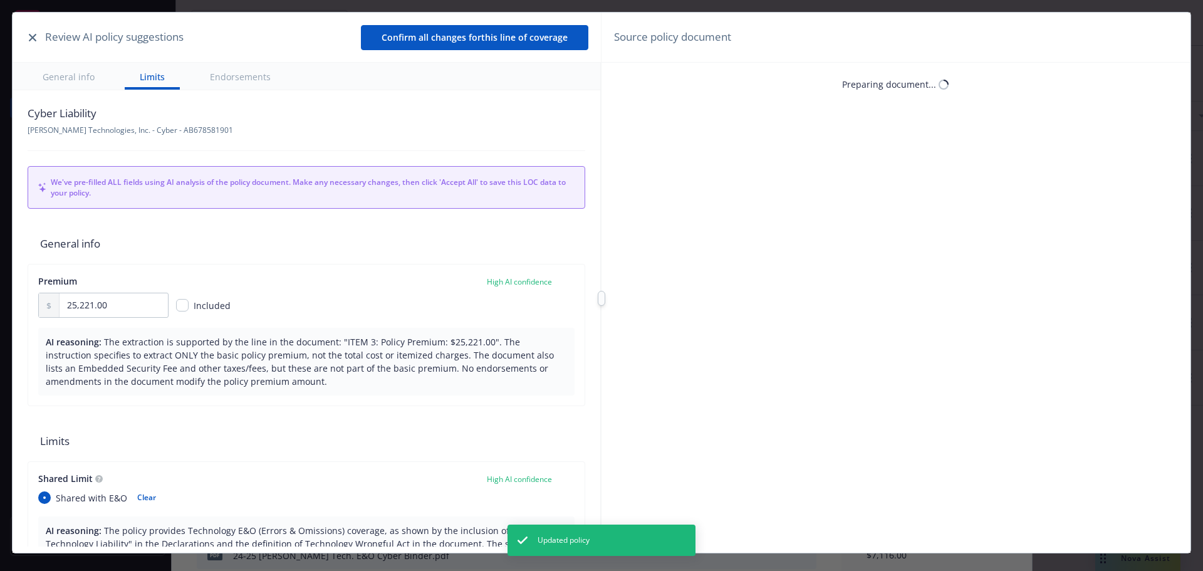 This screenshot has height=571, width=1203. I want to click on button: General info, so click(68, 76).